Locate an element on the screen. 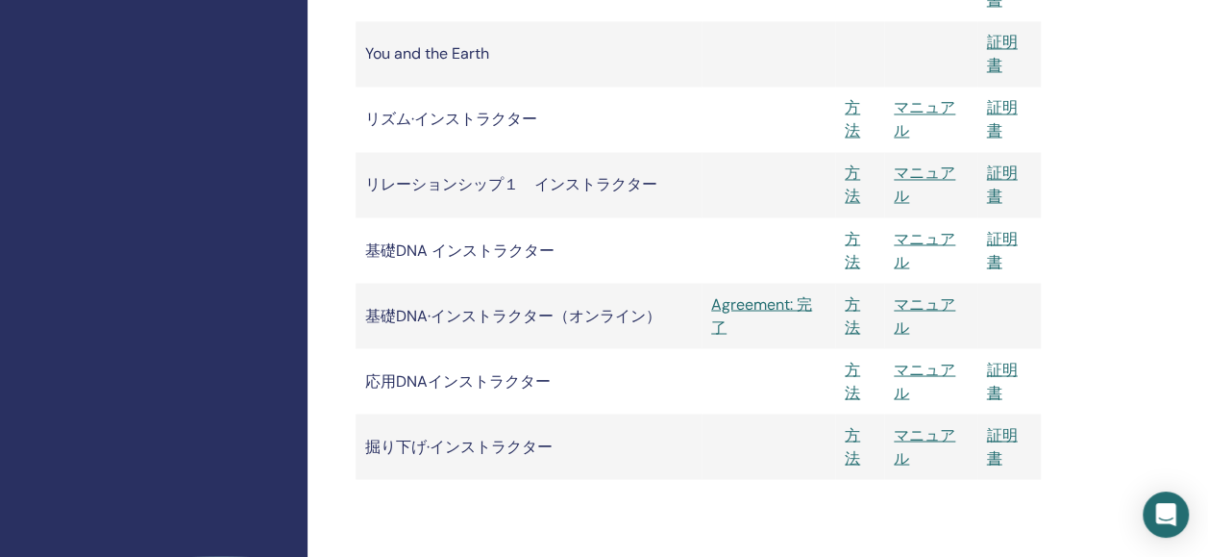  td: You and the Earth is located at coordinates (529, 54).